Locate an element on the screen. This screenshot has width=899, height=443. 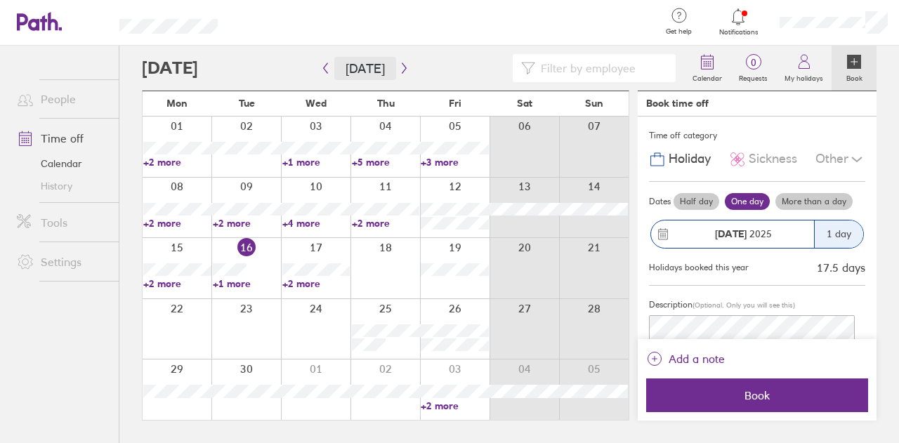
label: My holidays is located at coordinates (804, 77).